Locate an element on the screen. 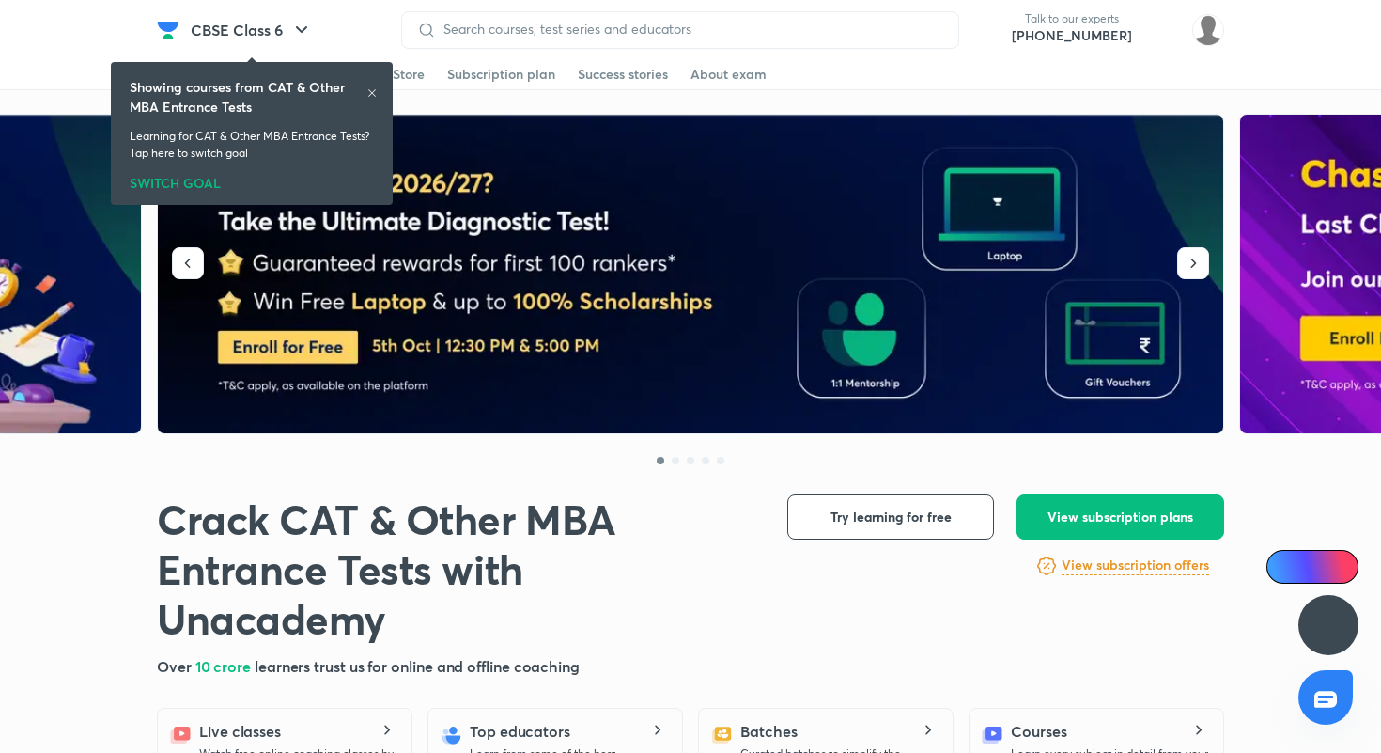 The height and width of the screenshot is (753, 1381). input: Search courses, test series and educators is located at coordinates (690, 29).